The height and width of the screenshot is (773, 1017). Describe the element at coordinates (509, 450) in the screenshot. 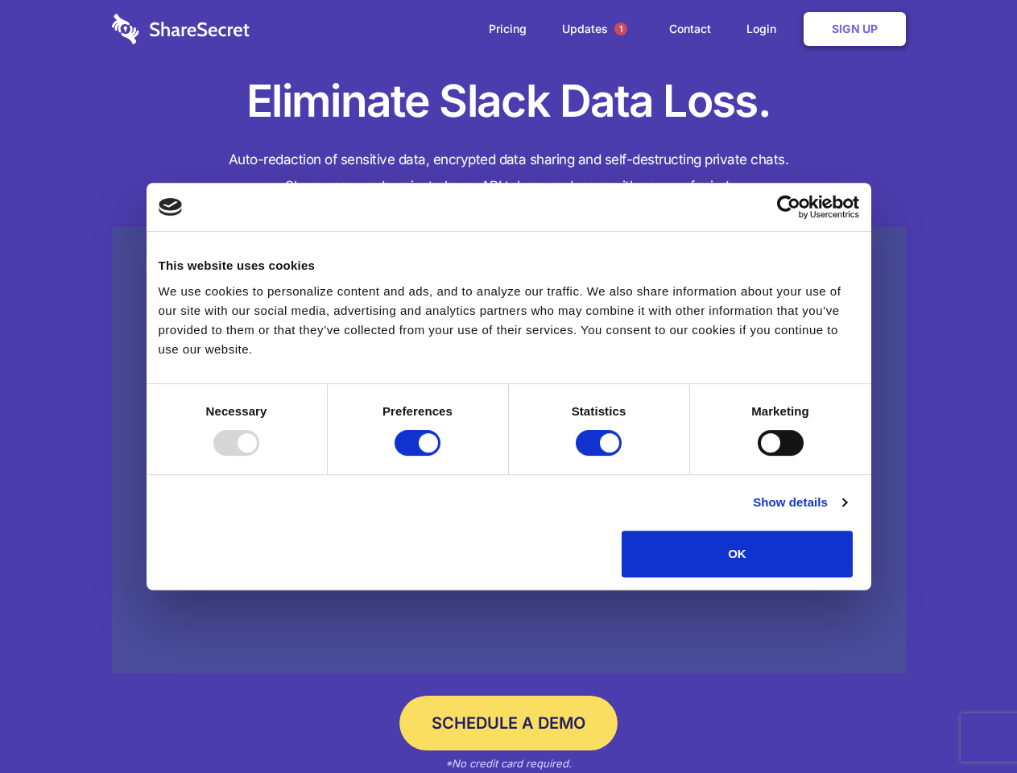

I see `a: Wistia video thumbnail` at that location.